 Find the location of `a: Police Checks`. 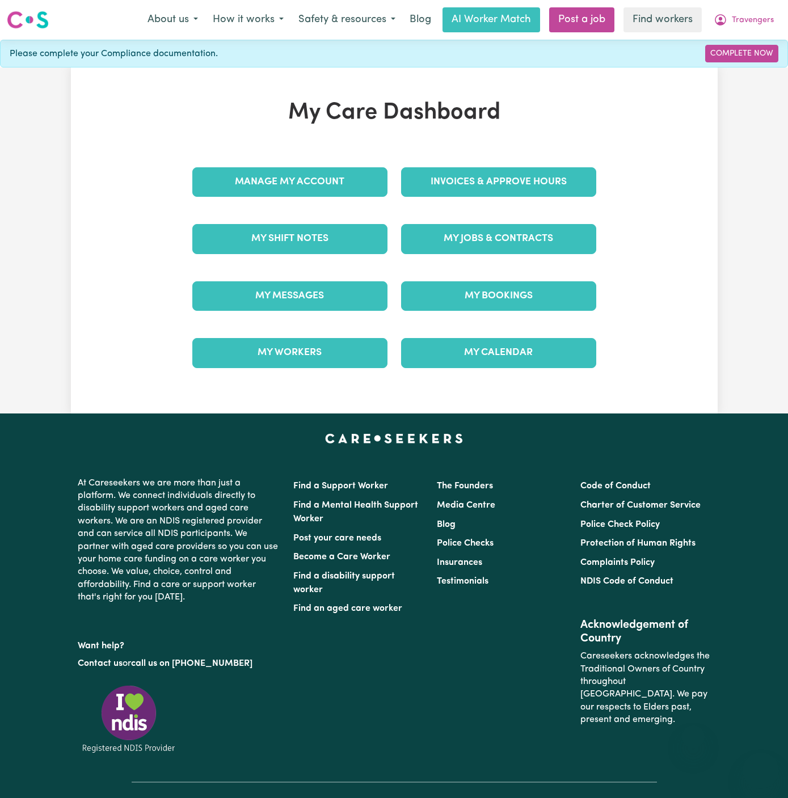

a: Police Checks is located at coordinates (465, 543).